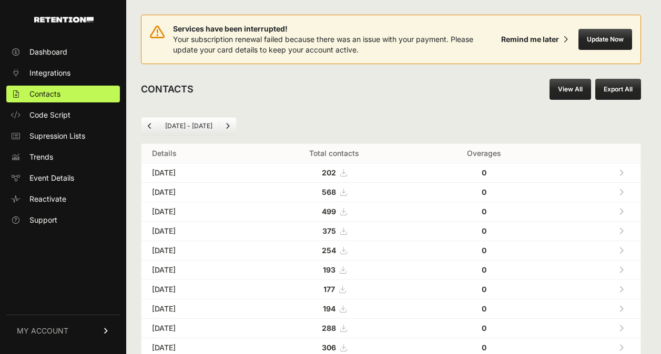  What do you see at coordinates (530, 39) in the screenshot?
I see `div: Remind me later` at bounding box center [530, 39].